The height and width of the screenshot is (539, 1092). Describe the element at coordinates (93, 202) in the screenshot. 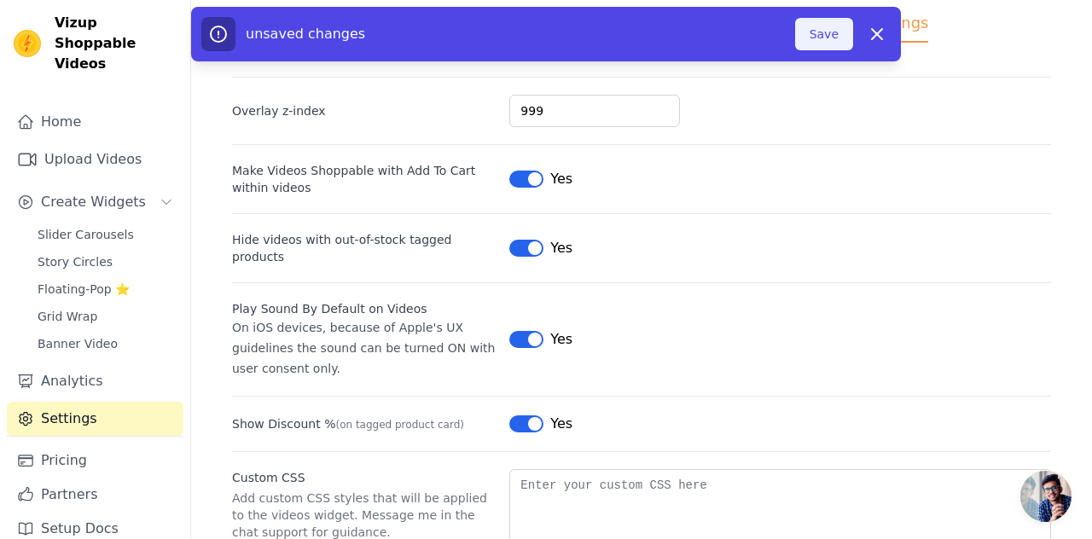

I see `span: Create Widgets` at that location.